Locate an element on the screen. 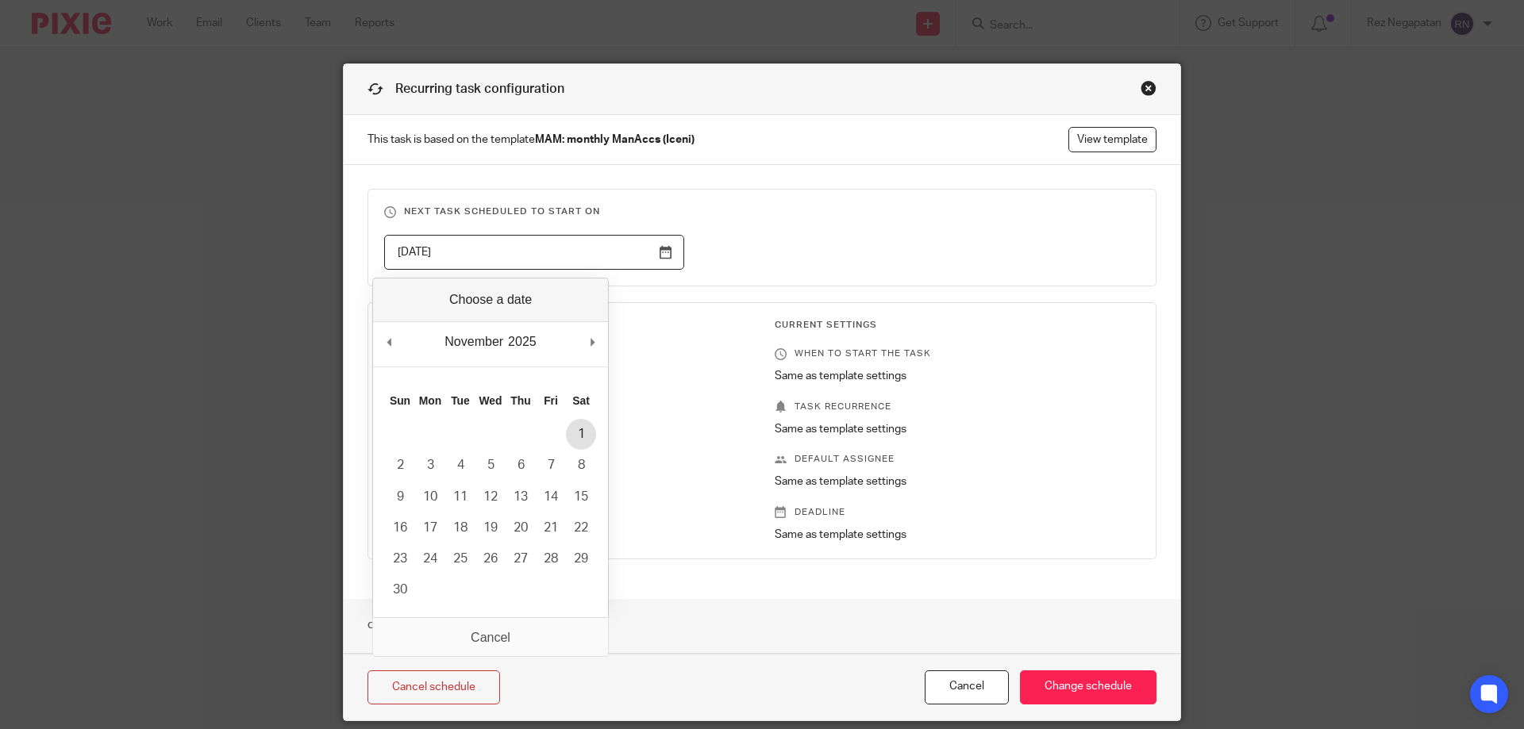 This screenshot has height=729, width=1524. h1: Recurring task configuration is located at coordinates (466, 89).